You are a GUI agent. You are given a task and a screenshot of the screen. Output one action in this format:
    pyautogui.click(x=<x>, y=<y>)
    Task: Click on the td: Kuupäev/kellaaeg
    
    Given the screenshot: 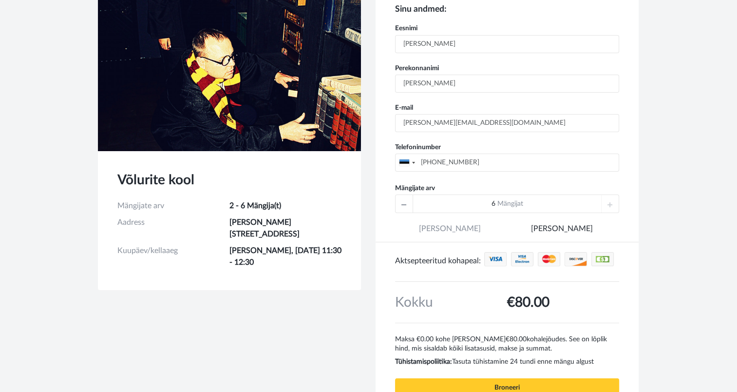 What is the action you would take?
    pyautogui.click(x=173, y=256)
    